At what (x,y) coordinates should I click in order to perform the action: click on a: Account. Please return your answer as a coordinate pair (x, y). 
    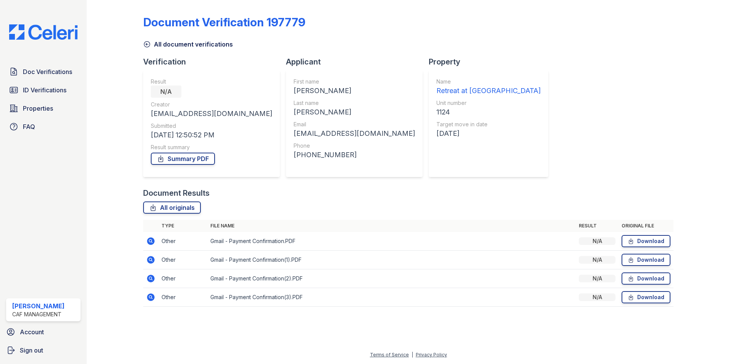
    Looking at the image, I should click on (43, 332).